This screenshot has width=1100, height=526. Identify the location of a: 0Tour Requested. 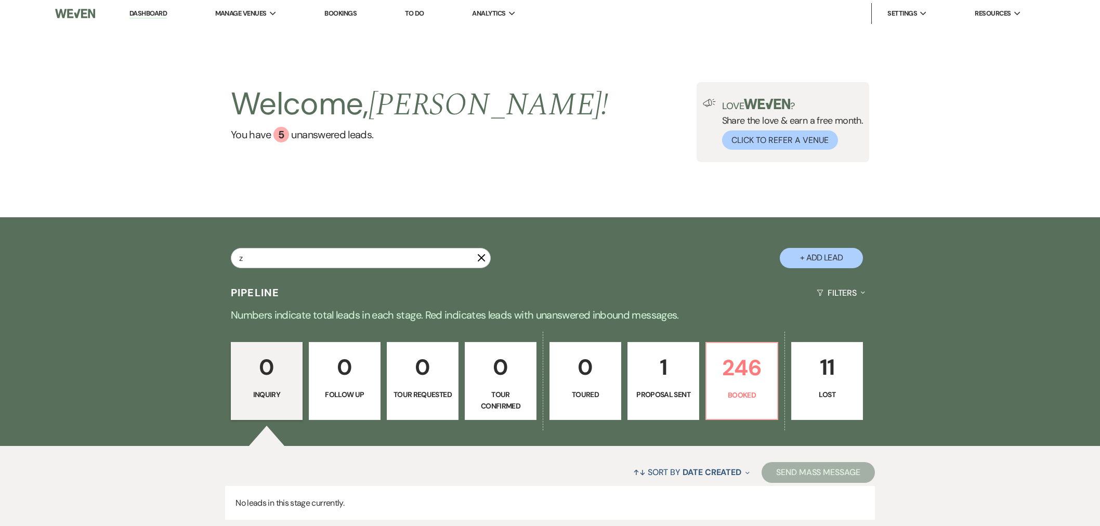
(423, 381).